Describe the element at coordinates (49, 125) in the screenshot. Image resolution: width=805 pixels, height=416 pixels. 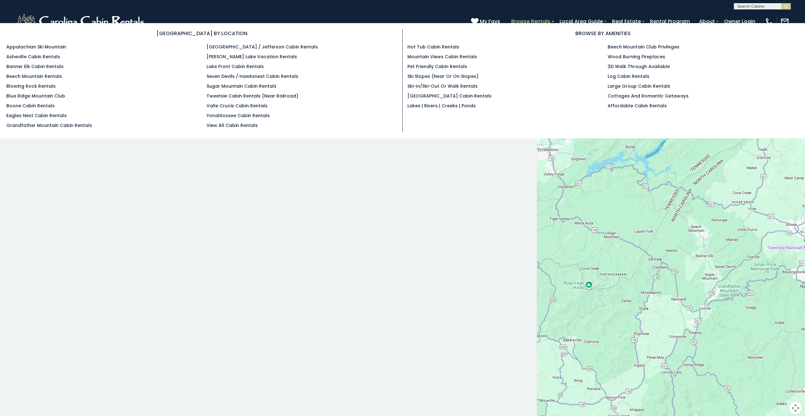
I see `a: Grandfather Mountain Cabin Rentals` at that location.